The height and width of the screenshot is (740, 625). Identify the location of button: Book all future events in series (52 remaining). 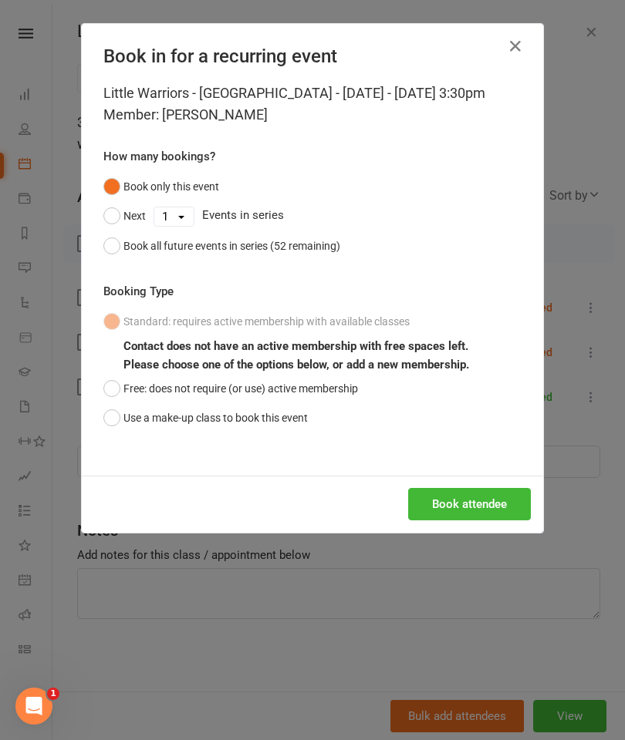
(221, 246).